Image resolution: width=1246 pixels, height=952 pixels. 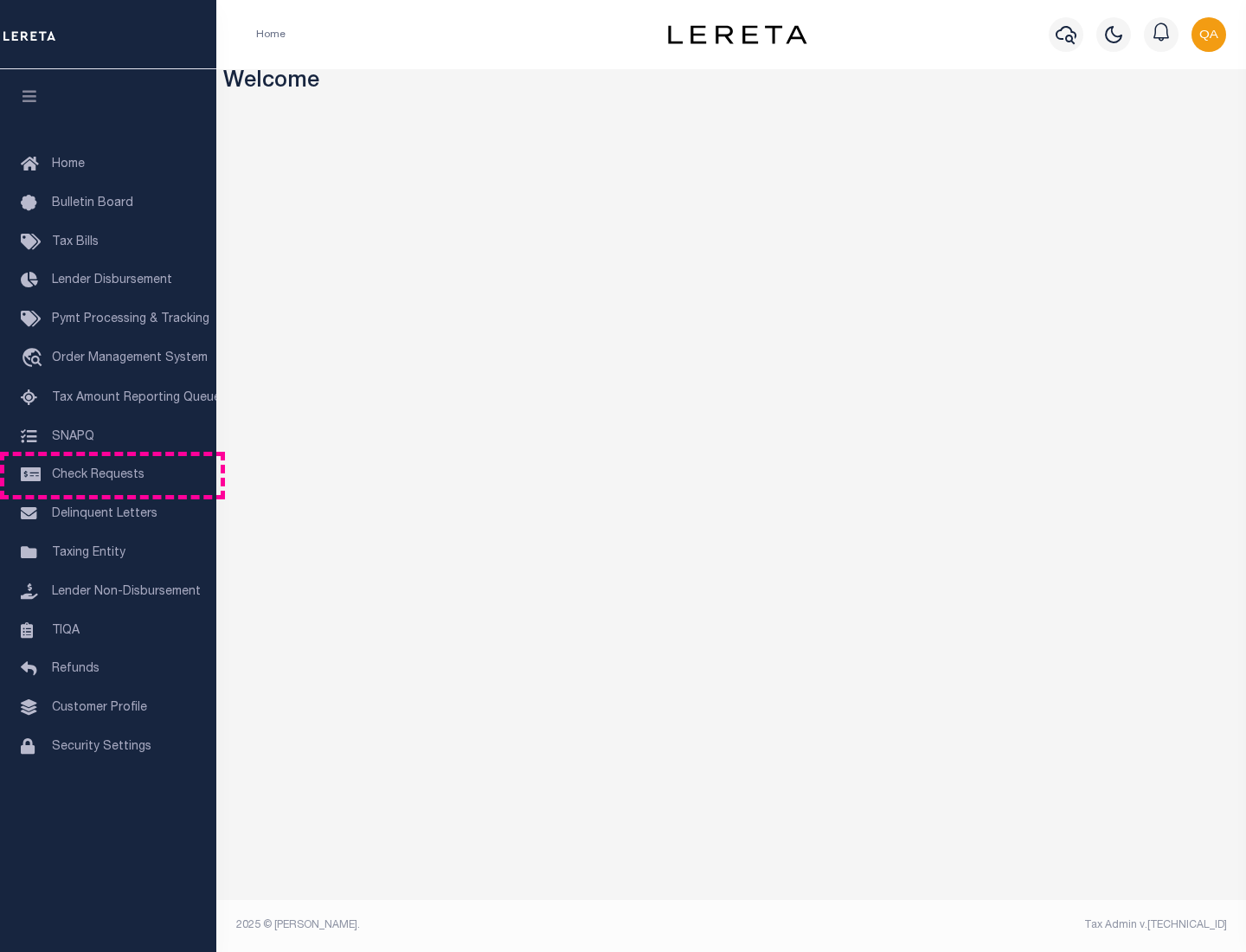 What do you see at coordinates (68, 164) in the screenshot?
I see `span: Home` at bounding box center [68, 164].